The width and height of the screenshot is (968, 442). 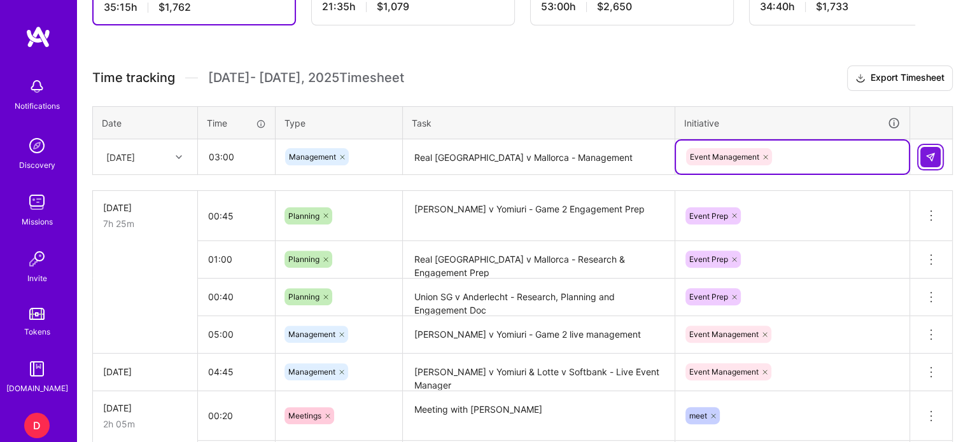 What do you see at coordinates (305, 416) in the screenshot?
I see `span: Meetings` at bounding box center [305, 416].